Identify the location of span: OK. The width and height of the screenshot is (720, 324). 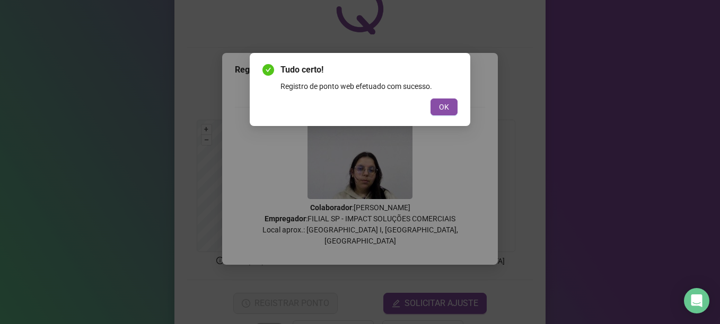
(444, 107).